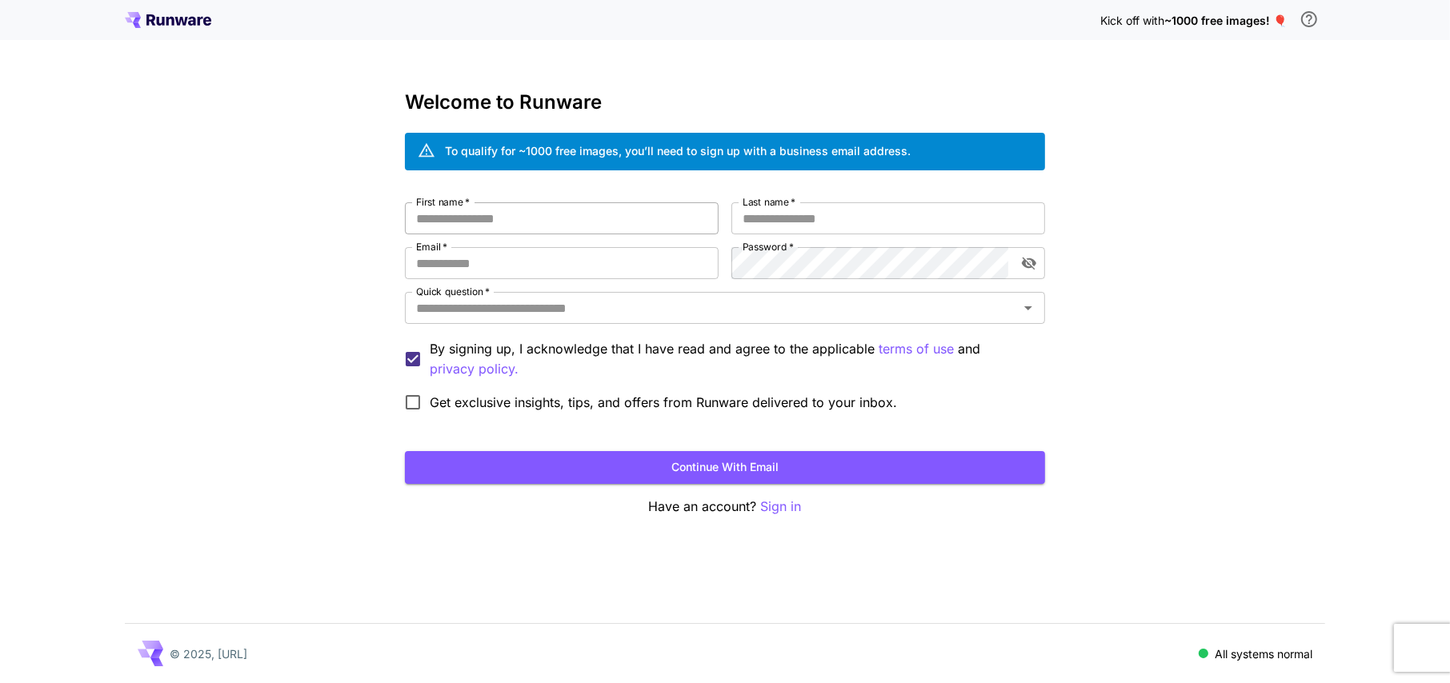 The image size is (1450, 683). What do you see at coordinates (725, 467) in the screenshot?
I see `button: Continue with email` at bounding box center [725, 467].